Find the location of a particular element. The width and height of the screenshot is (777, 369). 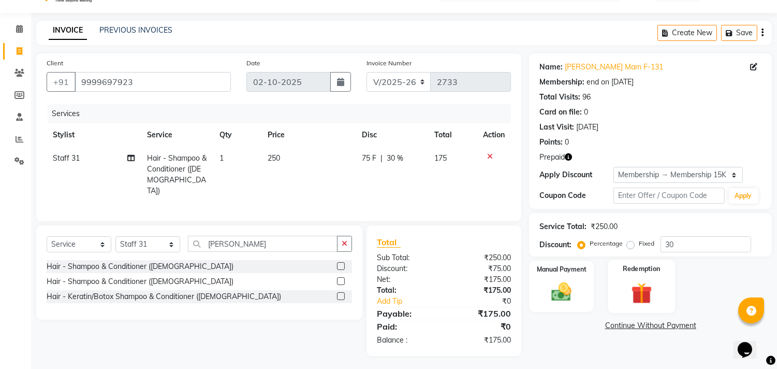

input: Search by Name/Mobile/Email/Code is located at coordinates (153, 82).